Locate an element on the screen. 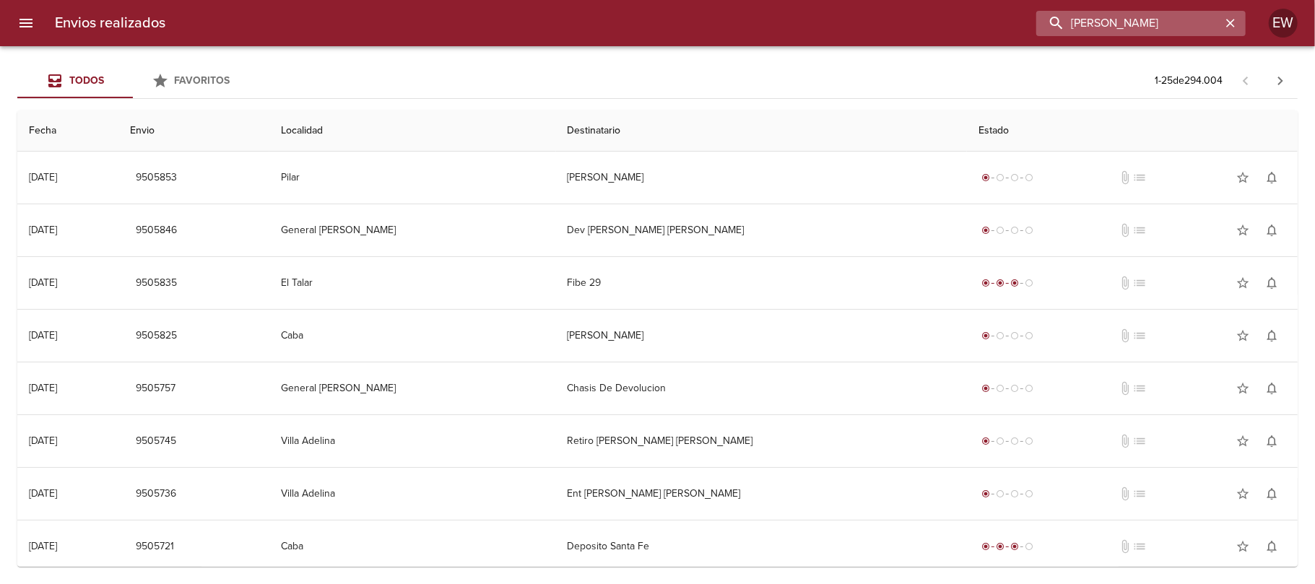 This screenshot has width=1315, height=584. h6: Envios realizados is located at coordinates (110, 23).